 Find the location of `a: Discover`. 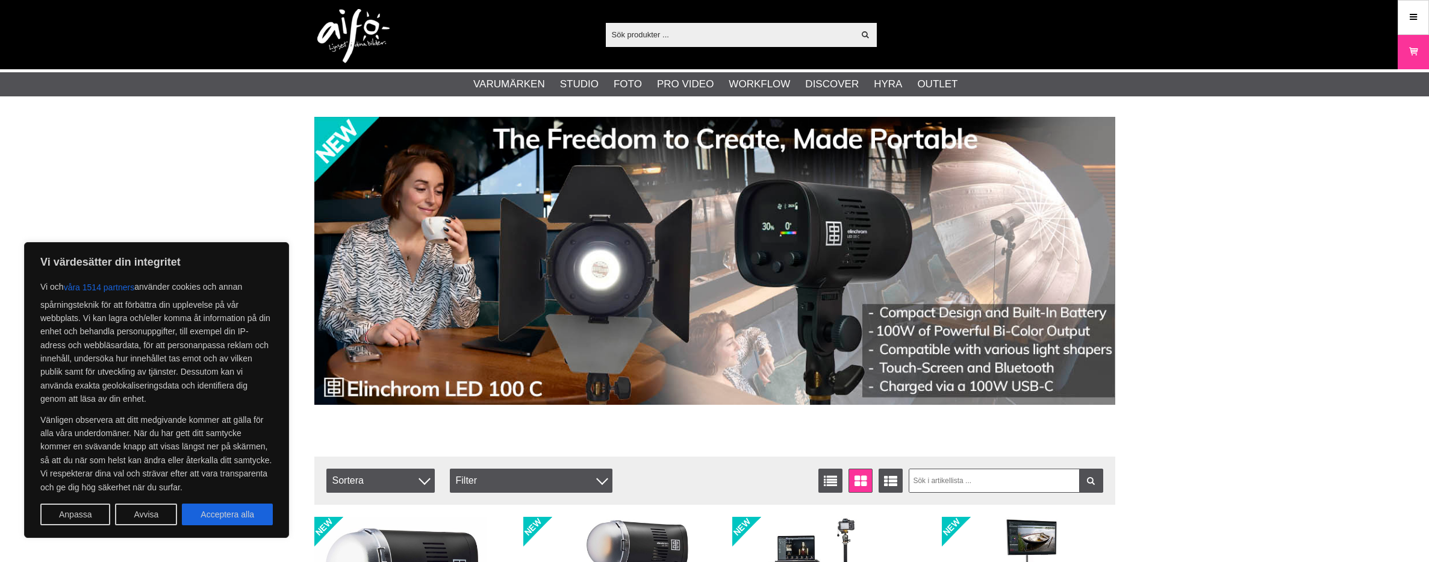

a: Discover is located at coordinates (832, 84).